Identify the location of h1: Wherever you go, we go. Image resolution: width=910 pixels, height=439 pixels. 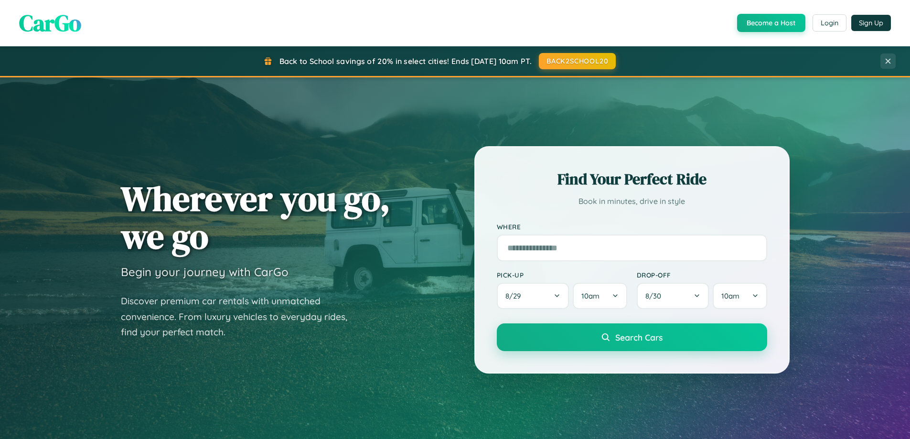
(256, 217).